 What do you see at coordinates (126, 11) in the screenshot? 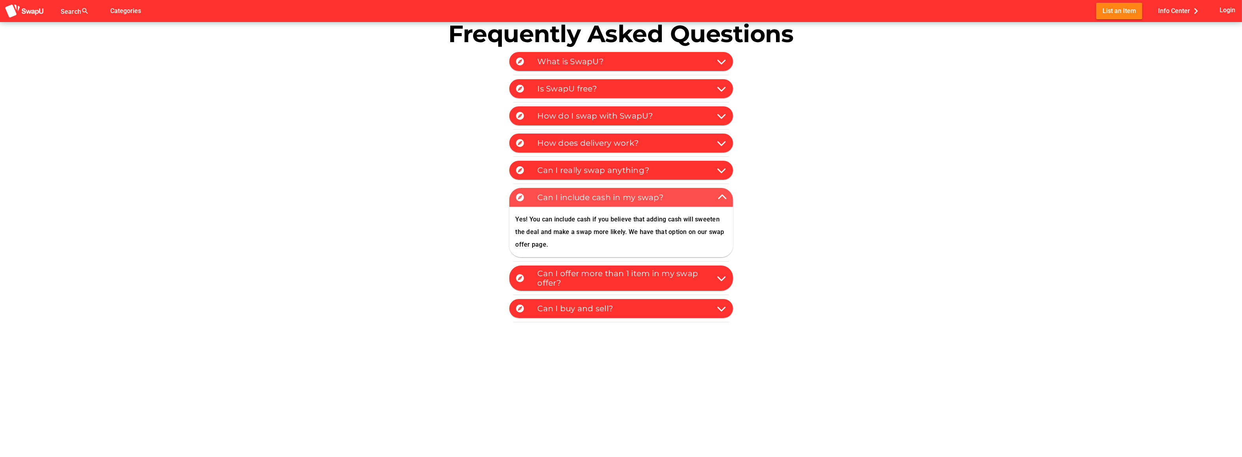
I see `button: Categories` at bounding box center [126, 11].